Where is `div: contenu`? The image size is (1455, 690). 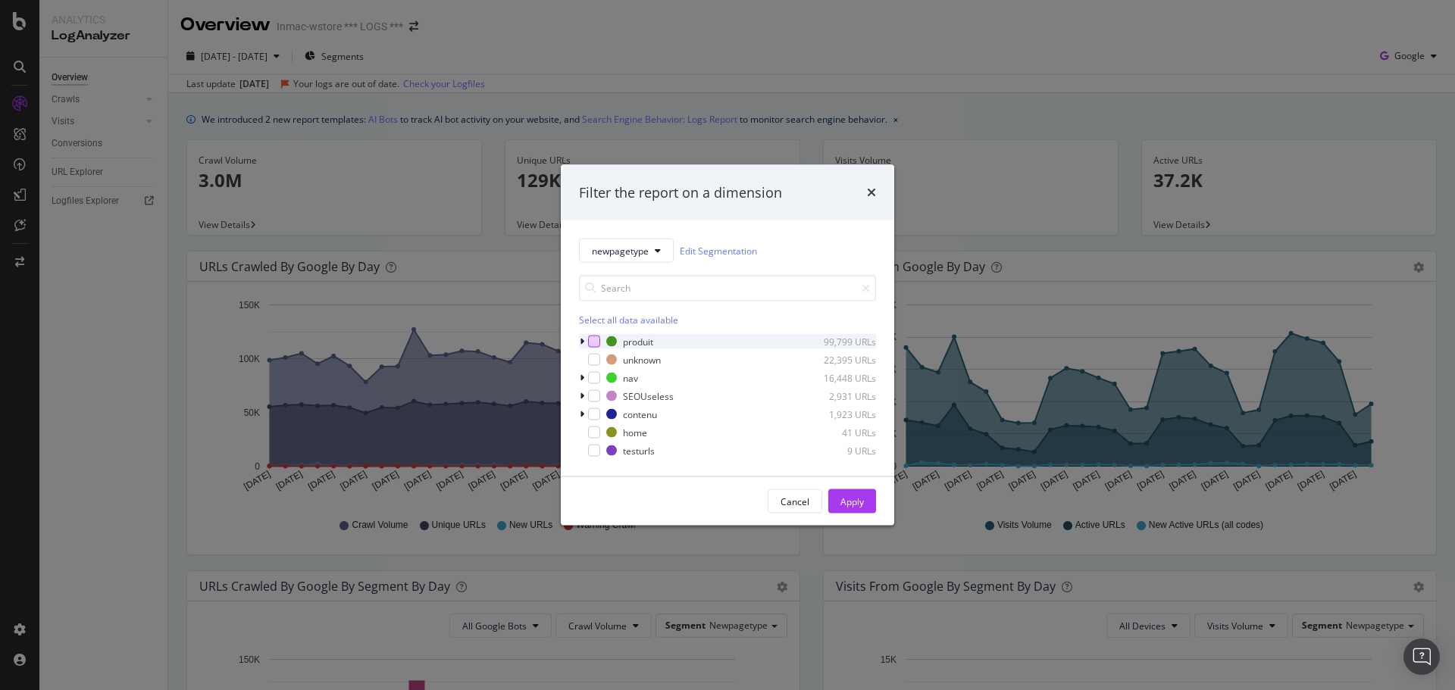 div: contenu is located at coordinates (640, 414).